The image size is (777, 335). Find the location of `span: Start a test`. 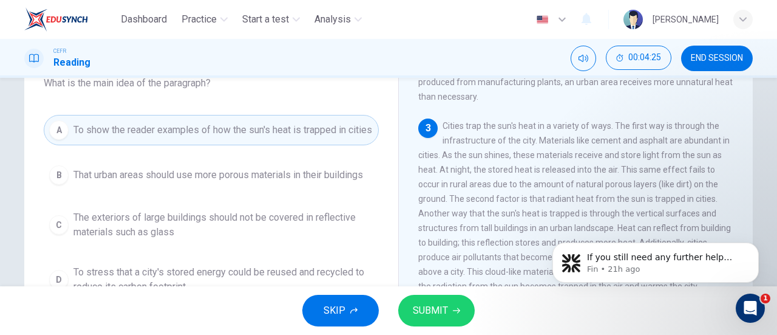

span: Start a test is located at coordinates (265, 19).